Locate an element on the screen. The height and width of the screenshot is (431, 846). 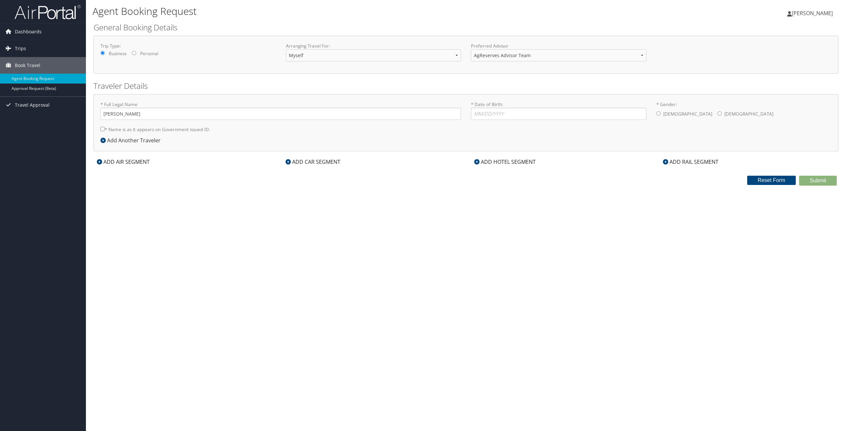
div: ADD AIR SEGMENT is located at coordinates (123, 162).